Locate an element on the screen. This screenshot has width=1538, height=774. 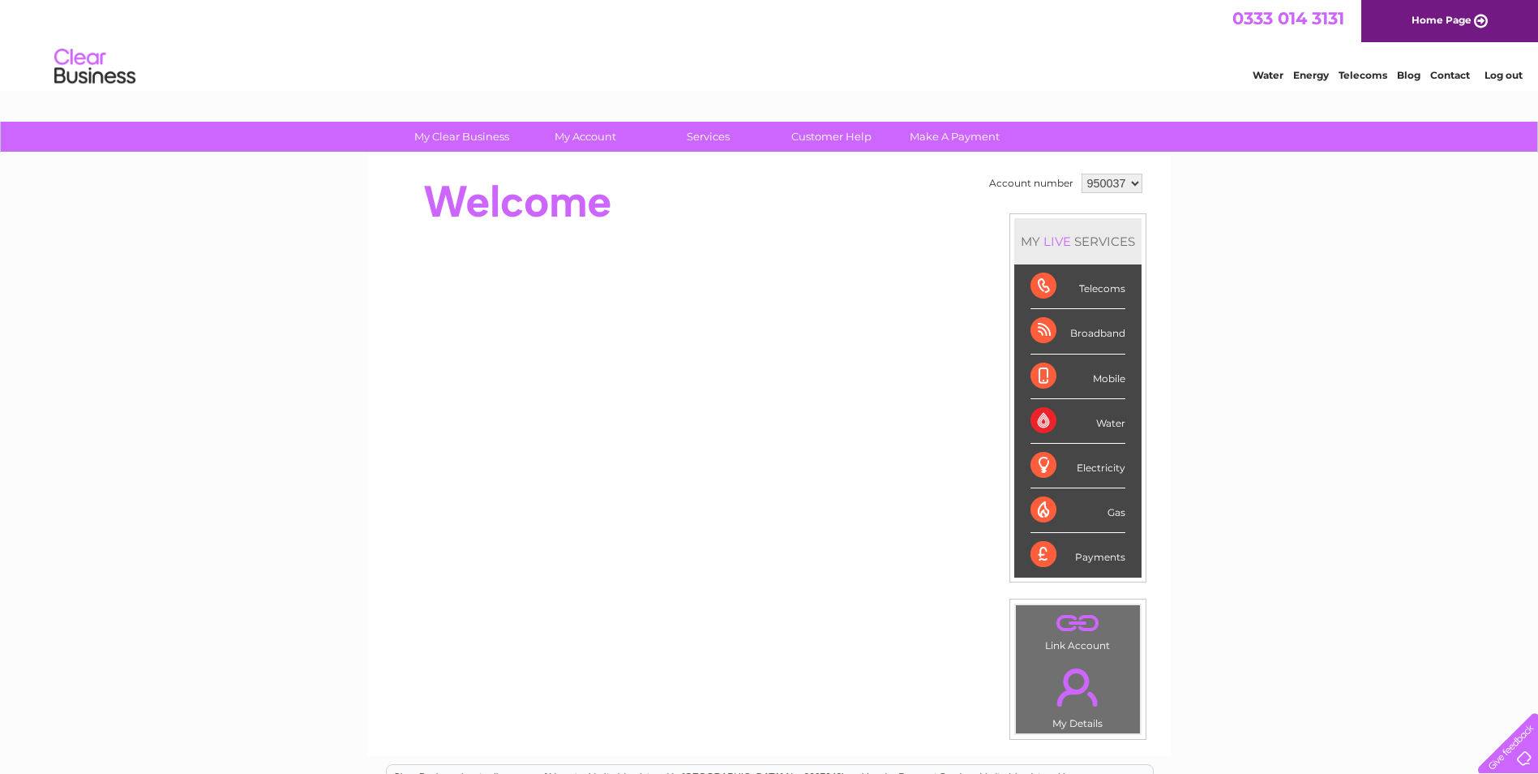
div: Broadband is located at coordinates (1078, 331).